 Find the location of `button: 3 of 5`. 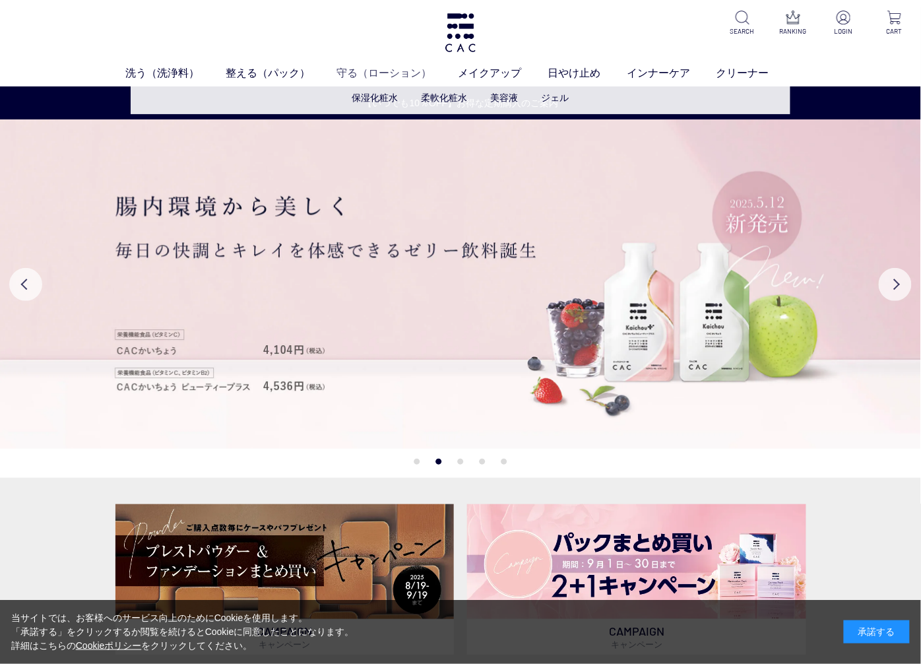

button: 3 of 5 is located at coordinates (461, 461).